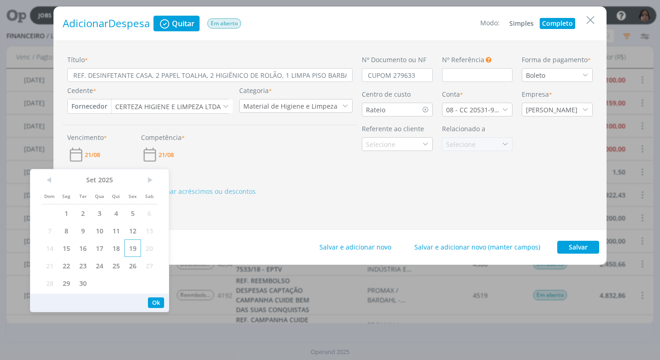 The image size is (660, 360). I want to click on span: Em aberto, so click(224, 24).